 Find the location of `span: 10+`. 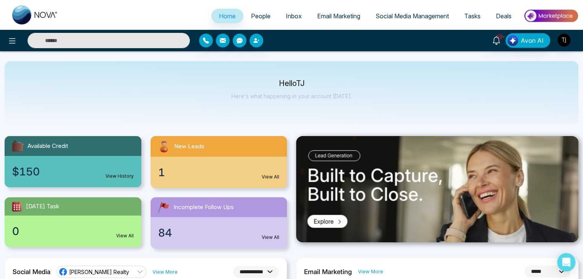

span: 10+ is located at coordinates (499, 37).